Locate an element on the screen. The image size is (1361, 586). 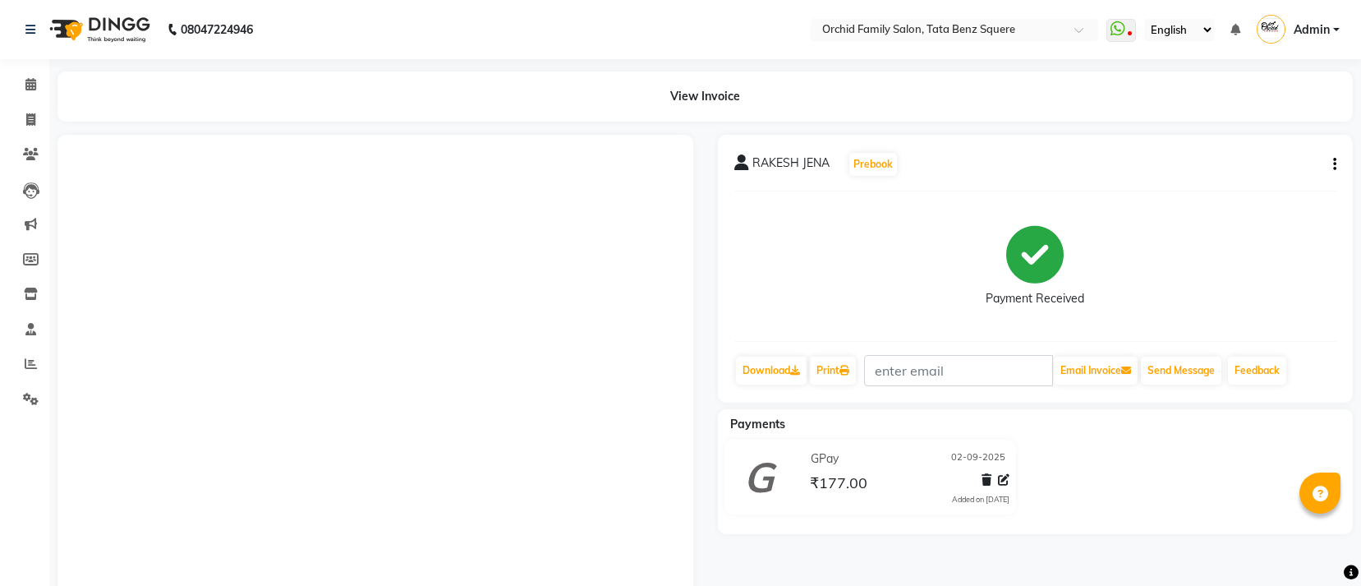
button: Prebook is located at coordinates (873, 164).